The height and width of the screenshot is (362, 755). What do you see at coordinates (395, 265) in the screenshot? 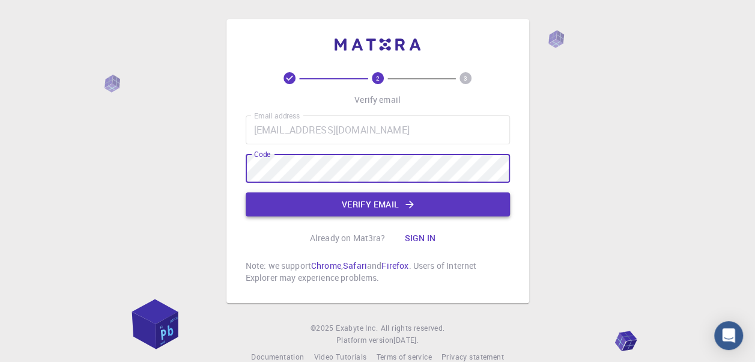
I see `a: Firefox` at bounding box center [395, 265].